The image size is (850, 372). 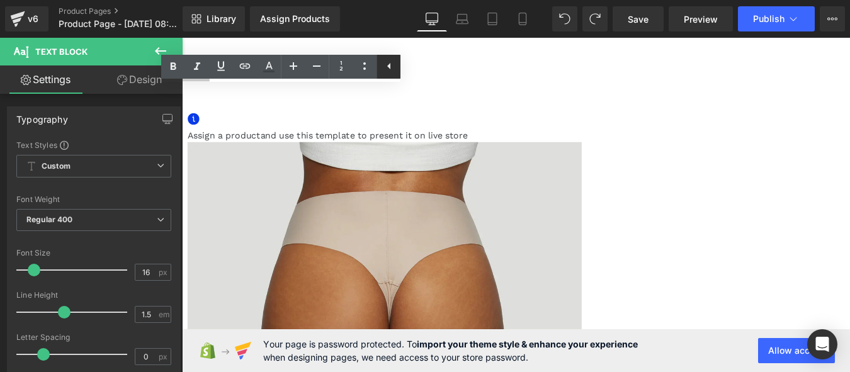 I want to click on div: Text Styles, so click(x=94, y=145).